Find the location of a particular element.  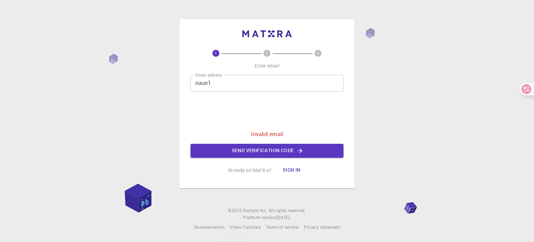

a: Privacy statement is located at coordinates (322, 227).